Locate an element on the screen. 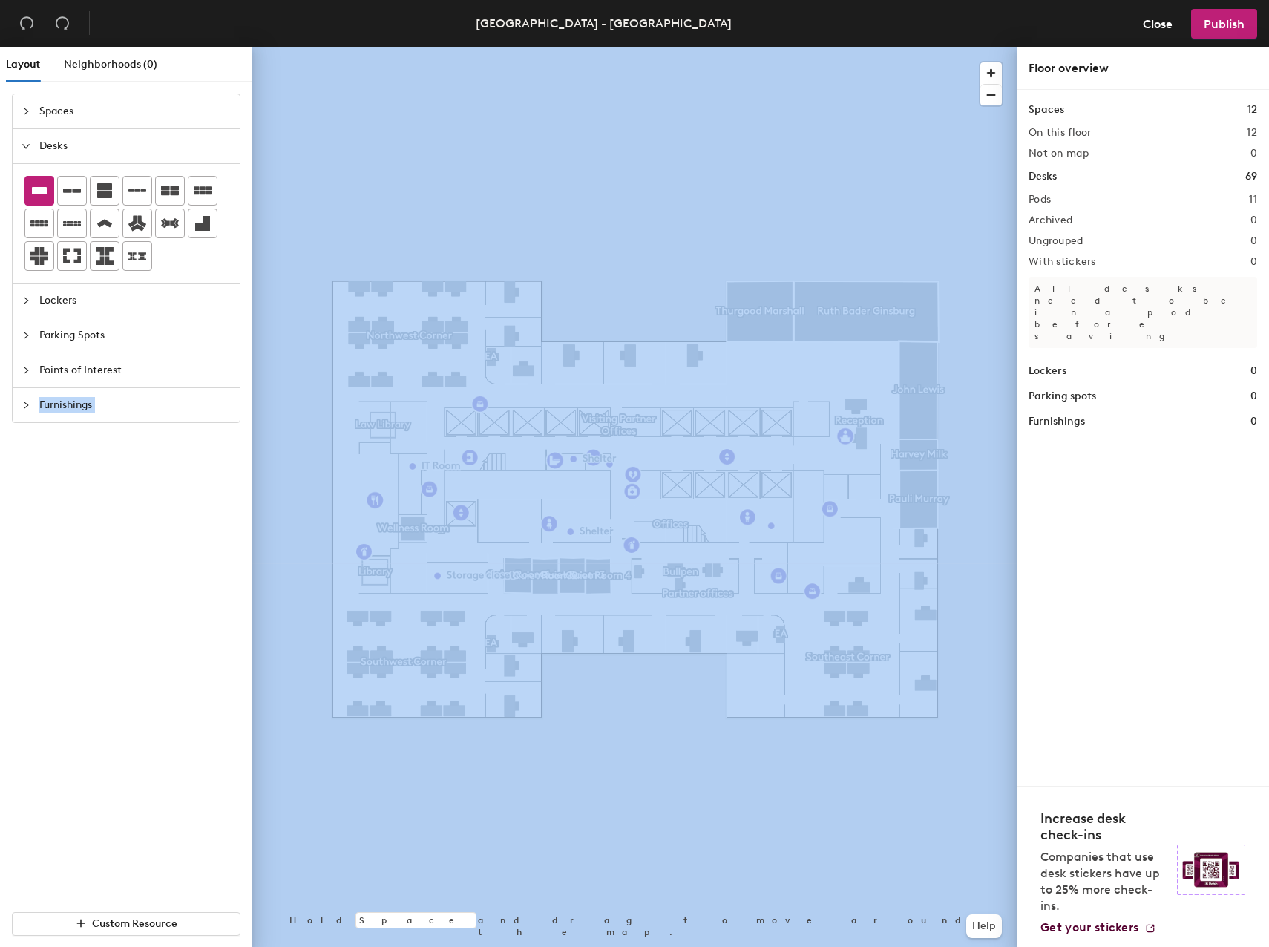  h2: Ungrouped is located at coordinates (1056, 241).